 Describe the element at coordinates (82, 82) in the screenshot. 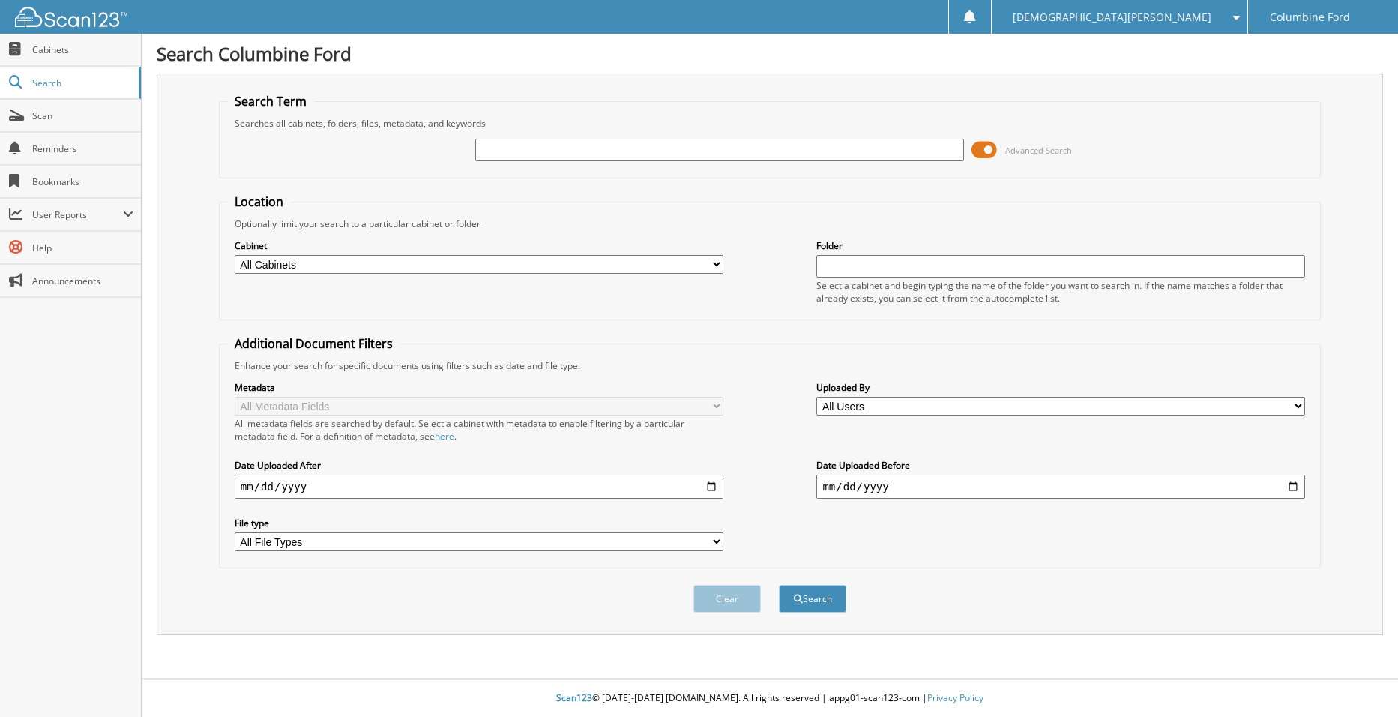

I see `span: Search` at that location.